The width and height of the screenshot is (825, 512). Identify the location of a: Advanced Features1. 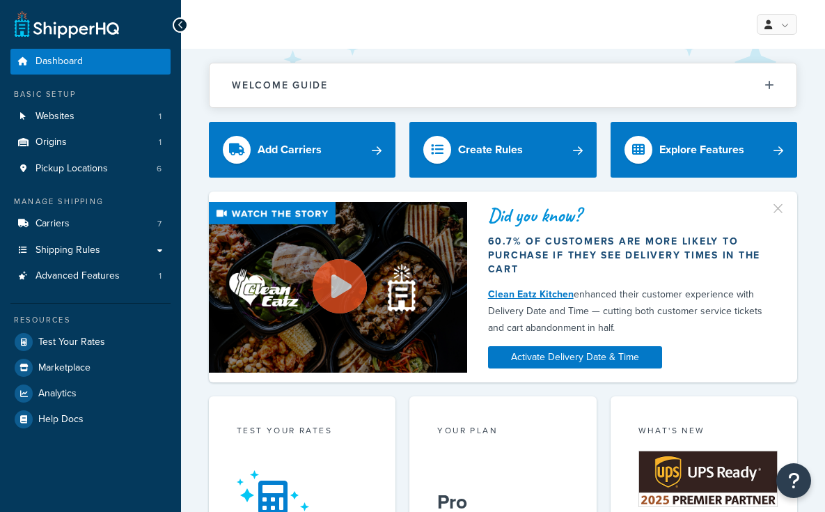
(91, 276).